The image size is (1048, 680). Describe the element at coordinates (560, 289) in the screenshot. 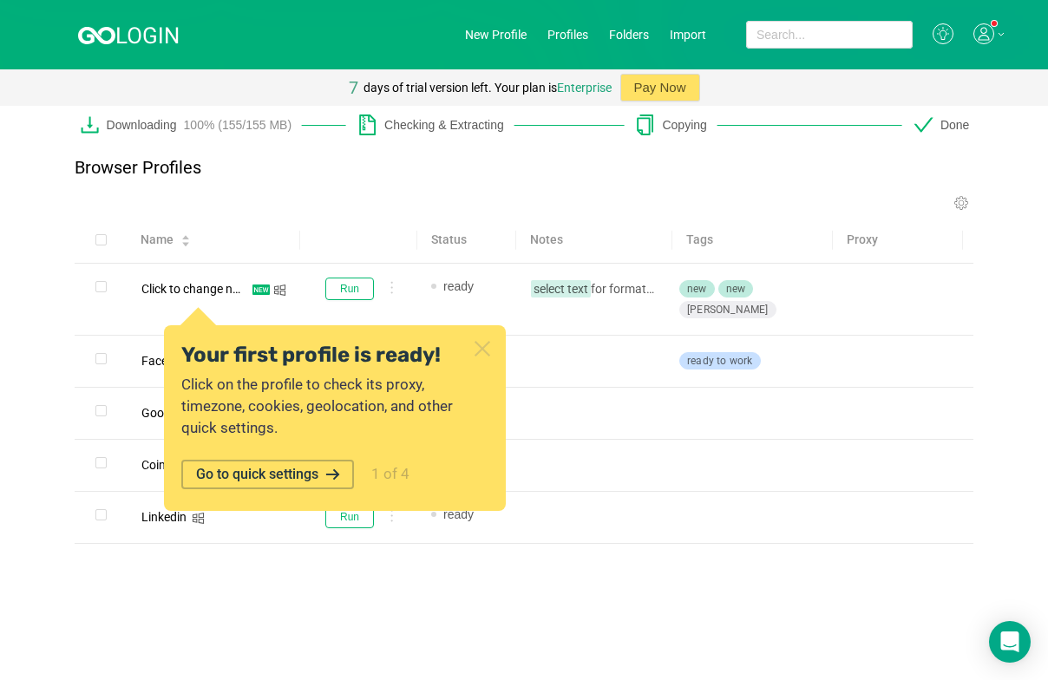

I see `span: select text` at that location.